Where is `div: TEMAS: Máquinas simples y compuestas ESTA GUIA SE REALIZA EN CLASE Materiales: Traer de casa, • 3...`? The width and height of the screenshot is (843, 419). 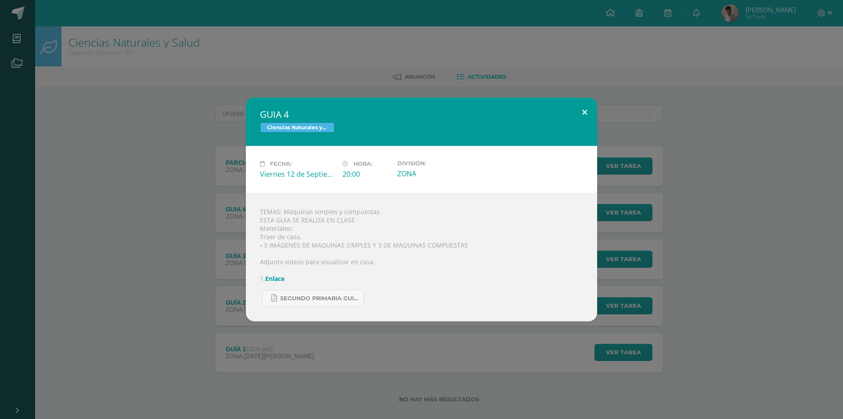
div: TEMAS: Máquinas simples y compuestas ESTA GUIA SE REALIZA EN CLASE Materiales: Traer de casa, • 3... is located at coordinates (422, 257).